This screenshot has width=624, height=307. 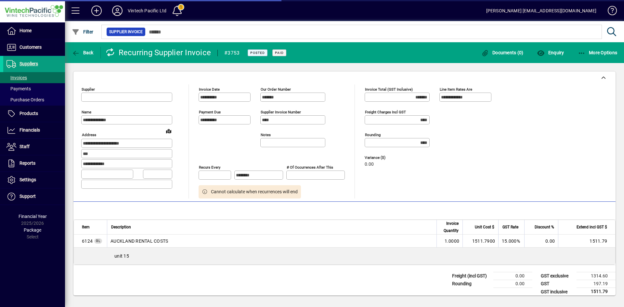 What do you see at coordinates (557, 292) in the screenshot?
I see `td: GST inclusive` at bounding box center [557, 292].